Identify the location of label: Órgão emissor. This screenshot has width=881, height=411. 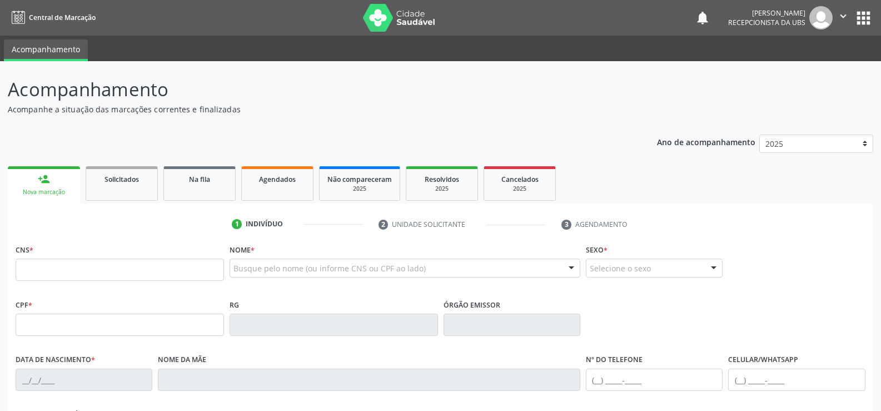
(472, 305).